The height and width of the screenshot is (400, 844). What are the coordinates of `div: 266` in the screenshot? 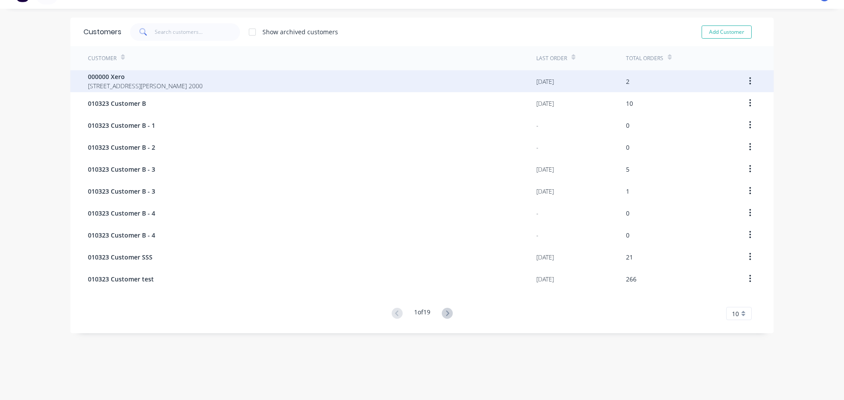 It's located at (631, 279).